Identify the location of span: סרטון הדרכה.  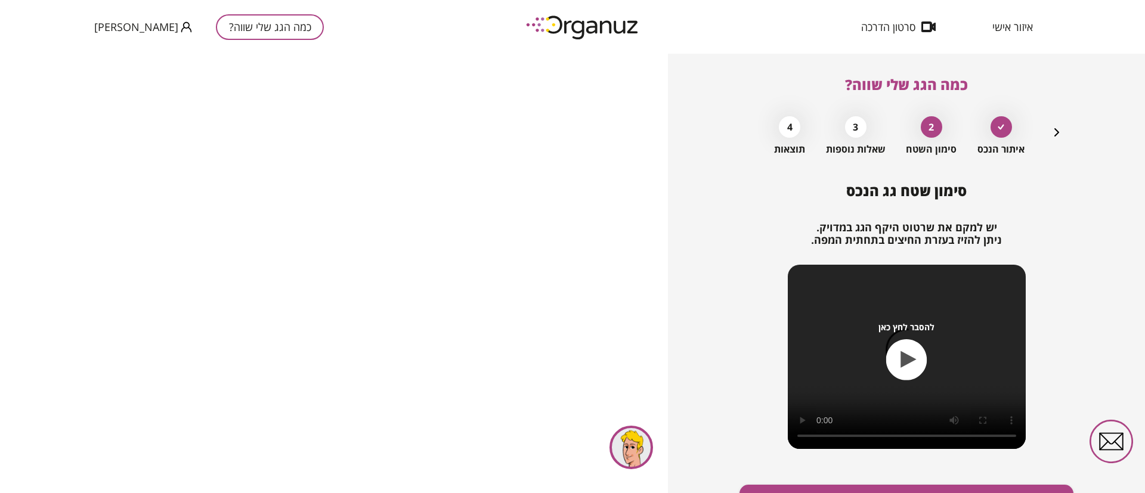
(888, 27).